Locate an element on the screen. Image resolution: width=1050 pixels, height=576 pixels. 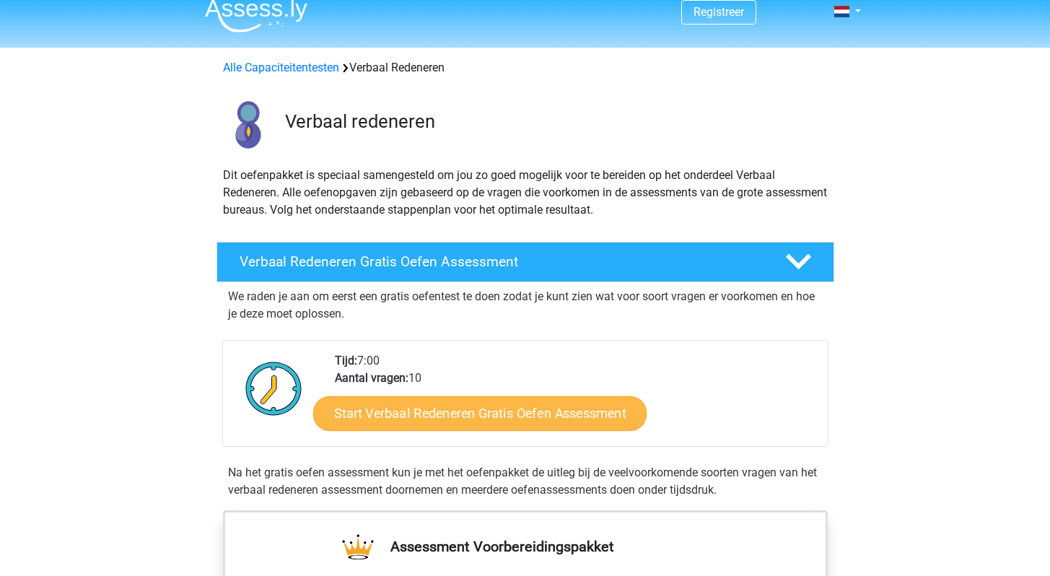
h4: Verbaal Redeneren Gratis Oefen Assessment is located at coordinates (501, 261).